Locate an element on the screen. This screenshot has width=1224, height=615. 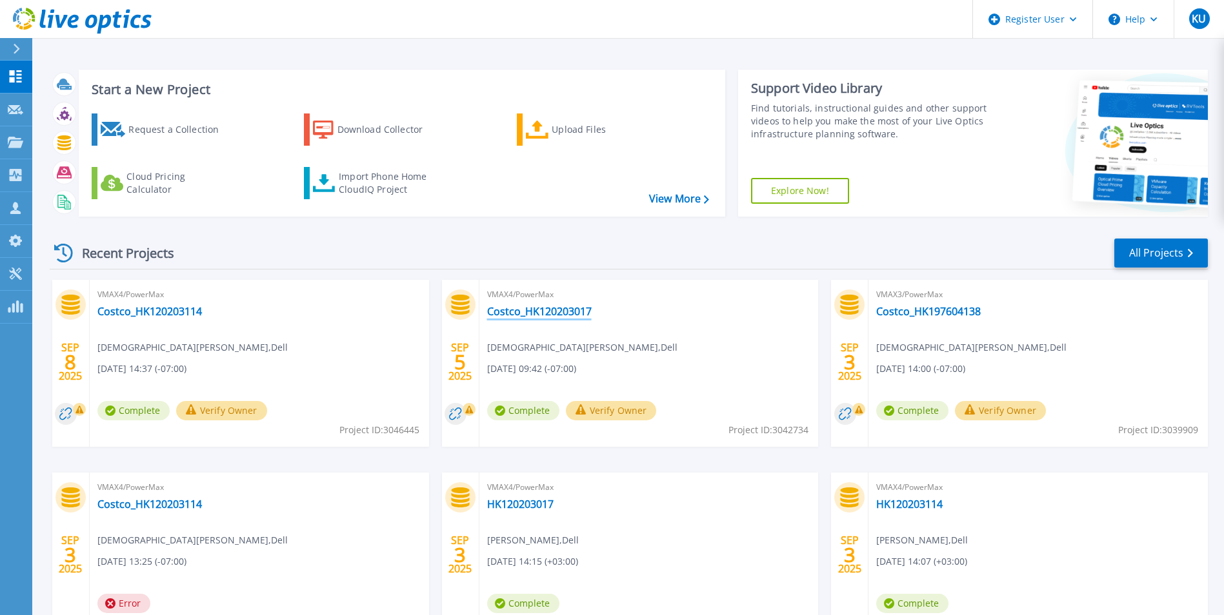
span: KU is located at coordinates (1199, 19).